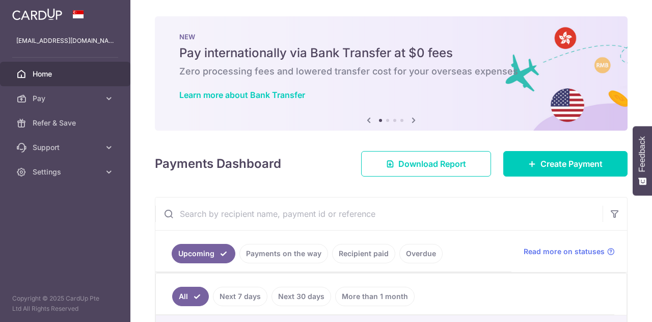 Image resolution: width=652 pixels, height=322 pixels. What do you see at coordinates (643, 154) in the screenshot?
I see `span: Feedback` at bounding box center [643, 154].